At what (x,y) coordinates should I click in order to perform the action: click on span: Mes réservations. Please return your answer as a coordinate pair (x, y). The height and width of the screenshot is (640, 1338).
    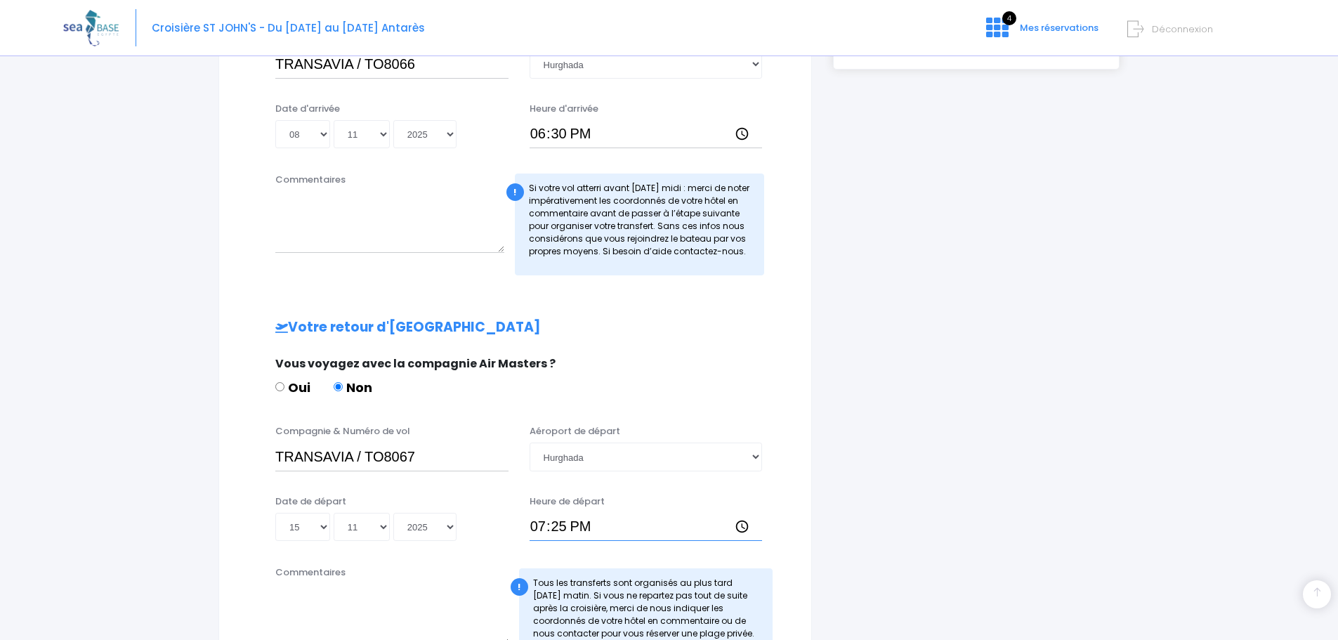
    Looking at the image, I should click on (1059, 27).